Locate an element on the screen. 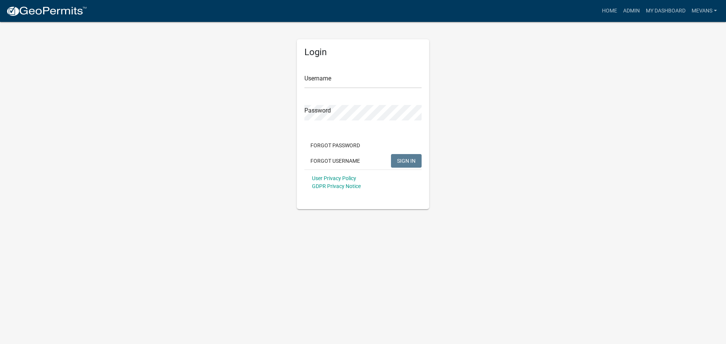 The height and width of the screenshot is (344, 726). h5: Login is located at coordinates (363, 52).